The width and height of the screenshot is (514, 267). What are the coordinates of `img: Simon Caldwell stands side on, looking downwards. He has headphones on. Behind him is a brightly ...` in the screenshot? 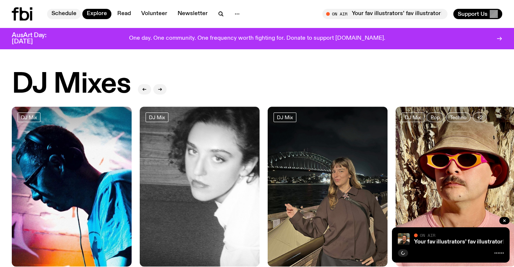 It's located at (72, 186).